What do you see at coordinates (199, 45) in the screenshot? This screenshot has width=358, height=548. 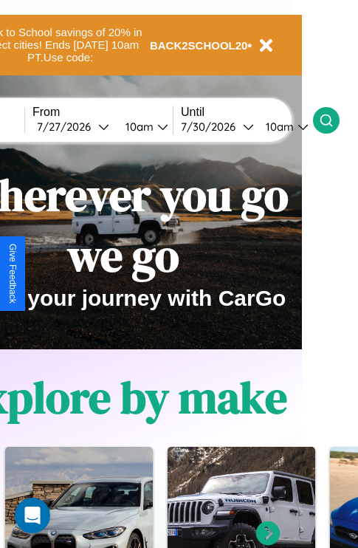 I see `b: BACK2SCHOOL20` at bounding box center [199, 45].